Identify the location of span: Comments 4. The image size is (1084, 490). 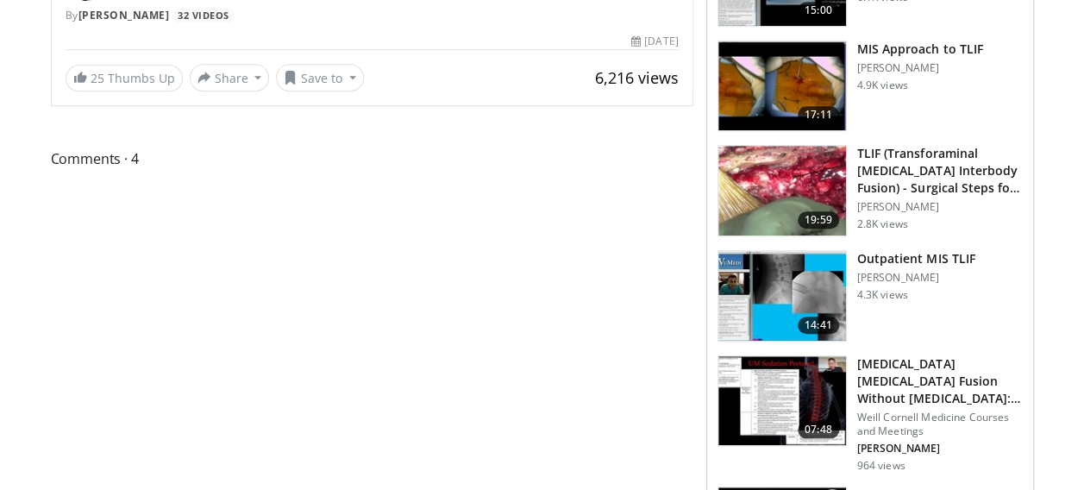
(372, 159).